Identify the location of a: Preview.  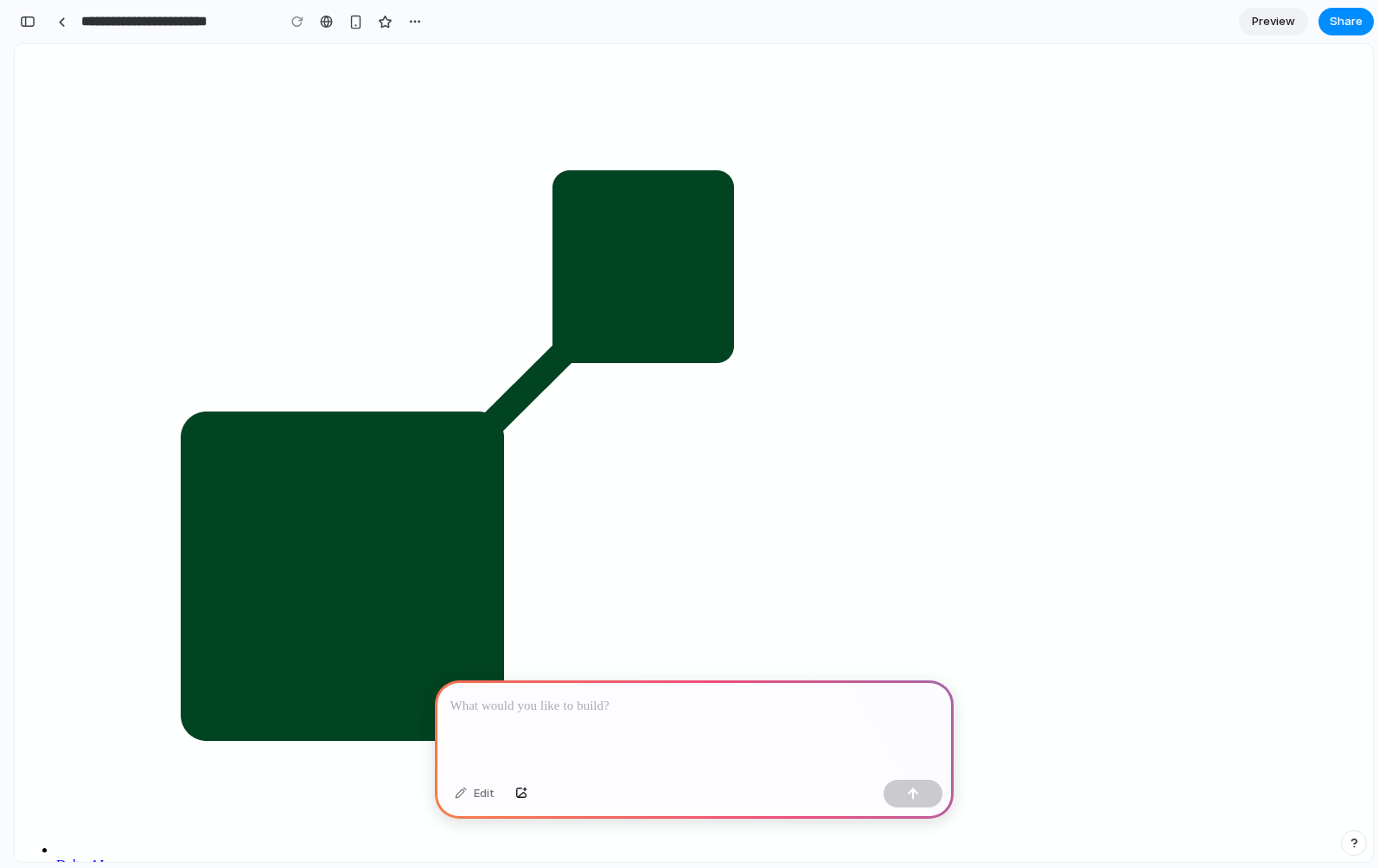
(1274, 22).